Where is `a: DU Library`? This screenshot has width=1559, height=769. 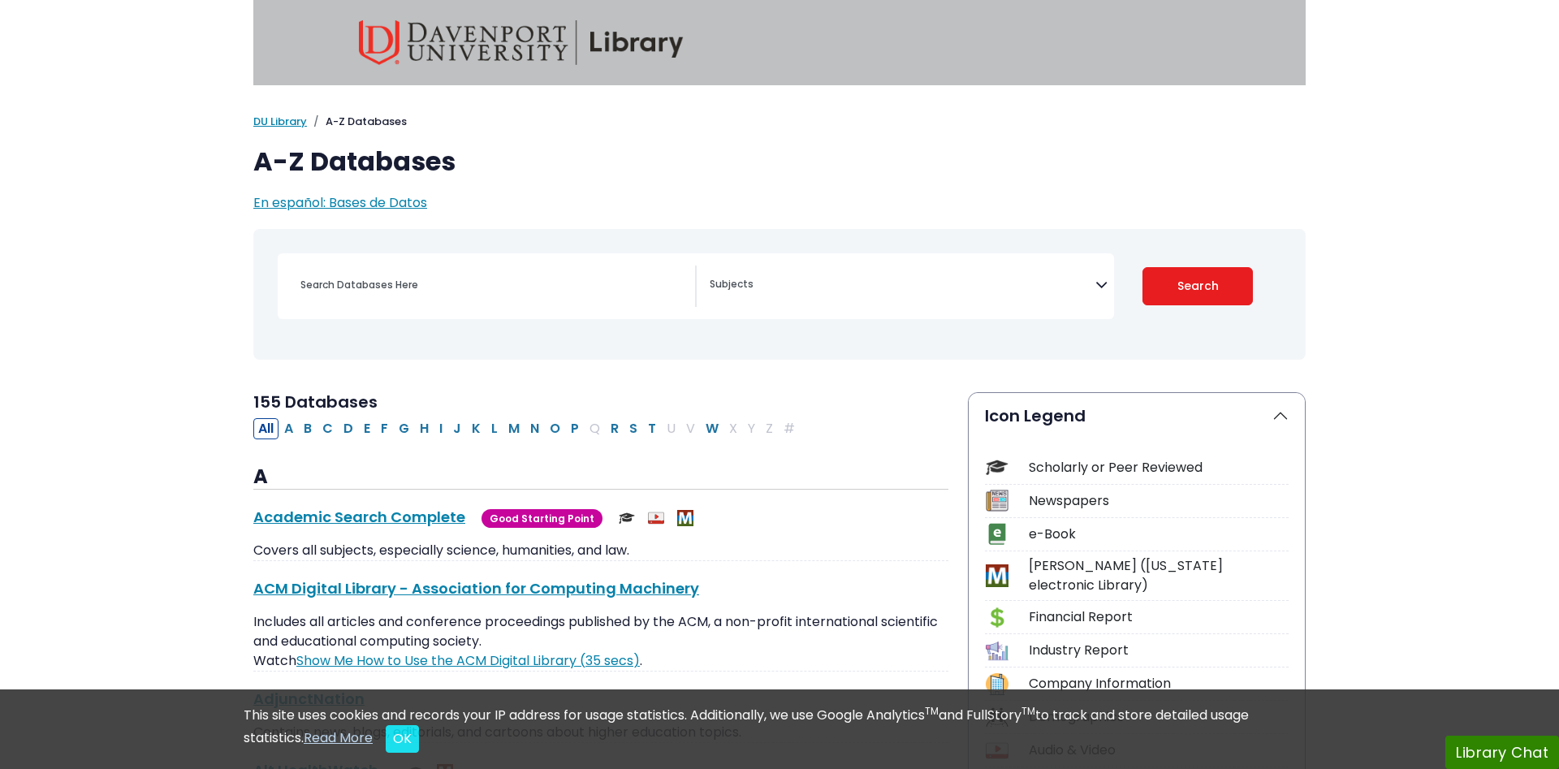
a: DU Library is located at coordinates (280, 121).